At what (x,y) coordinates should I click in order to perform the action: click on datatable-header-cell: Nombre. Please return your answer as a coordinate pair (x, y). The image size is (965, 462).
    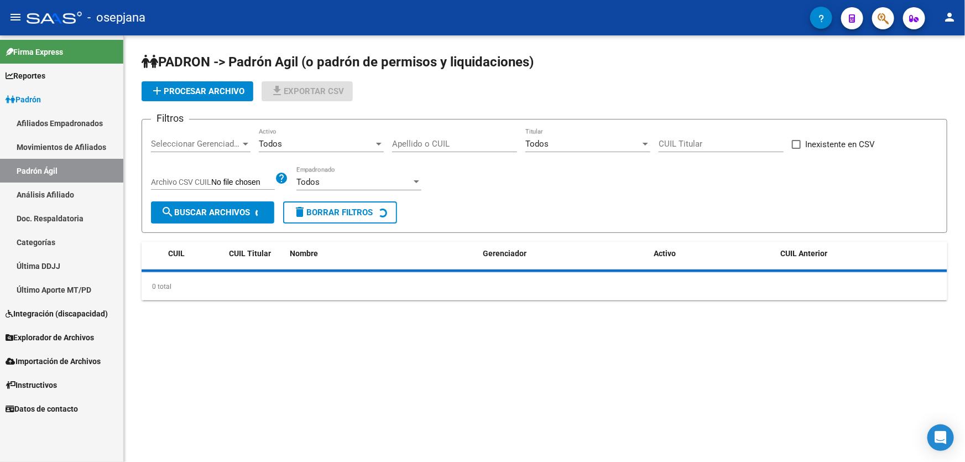
    Looking at the image, I should click on (382, 253).